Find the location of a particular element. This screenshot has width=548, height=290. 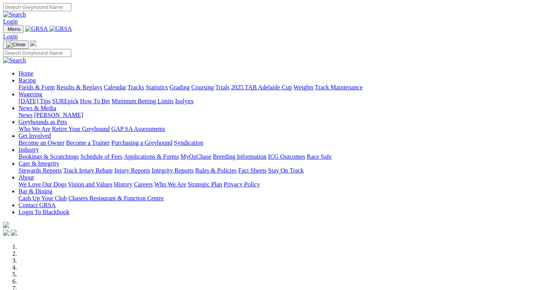

a: Wagering is located at coordinates (30, 94).